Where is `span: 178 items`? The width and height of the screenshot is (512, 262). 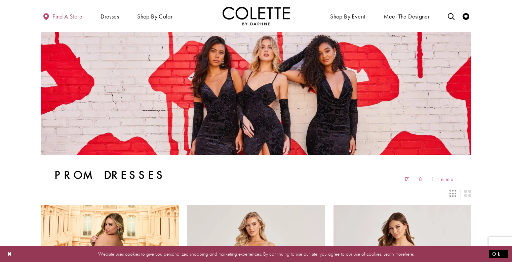 span: 178 items is located at coordinates (431, 179).